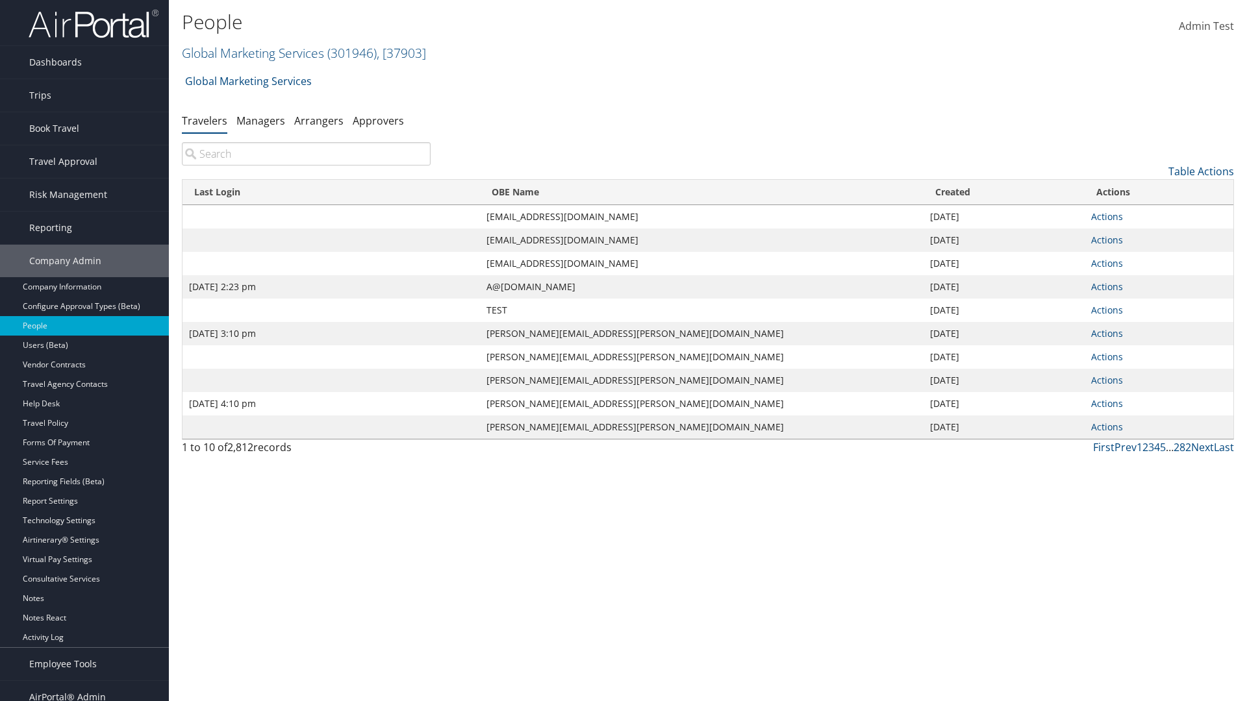  I want to click on span: Trips, so click(40, 95).